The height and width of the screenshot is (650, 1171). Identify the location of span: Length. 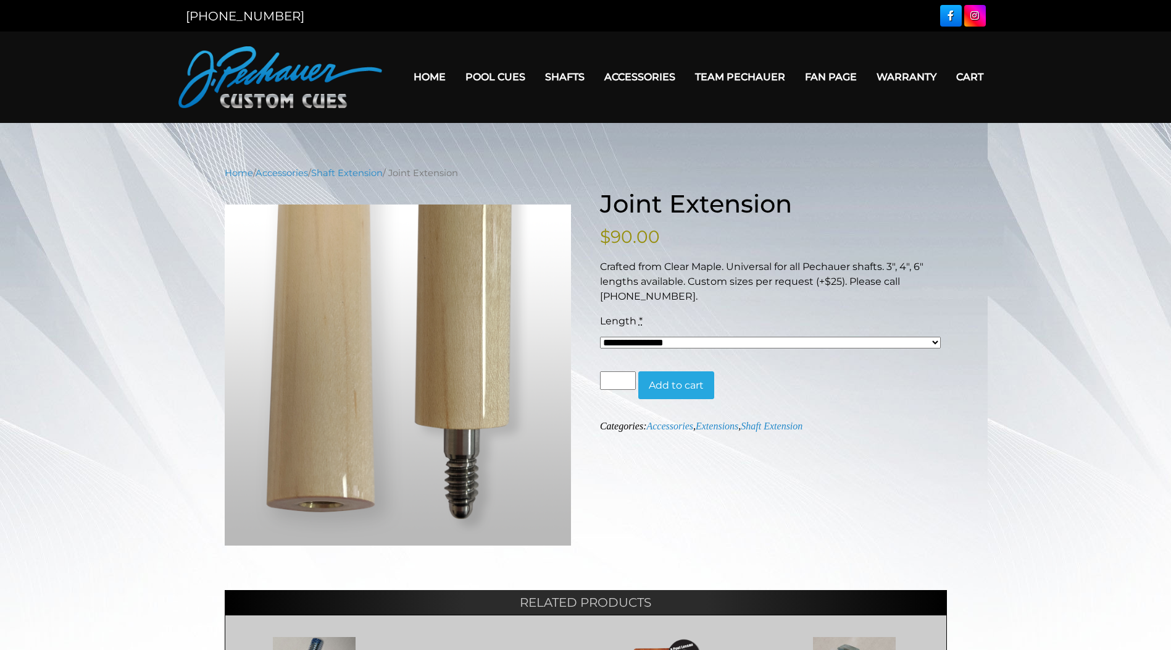
(618, 321).